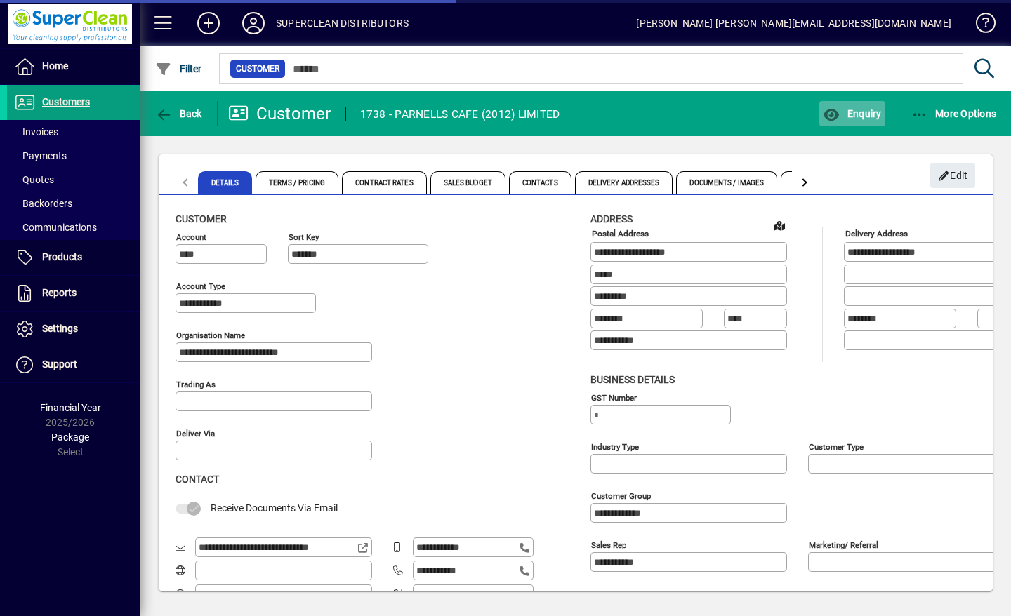 The width and height of the screenshot is (1011, 616). Describe the element at coordinates (74, 329) in the screenshot. I see `a: Settings` at that location.